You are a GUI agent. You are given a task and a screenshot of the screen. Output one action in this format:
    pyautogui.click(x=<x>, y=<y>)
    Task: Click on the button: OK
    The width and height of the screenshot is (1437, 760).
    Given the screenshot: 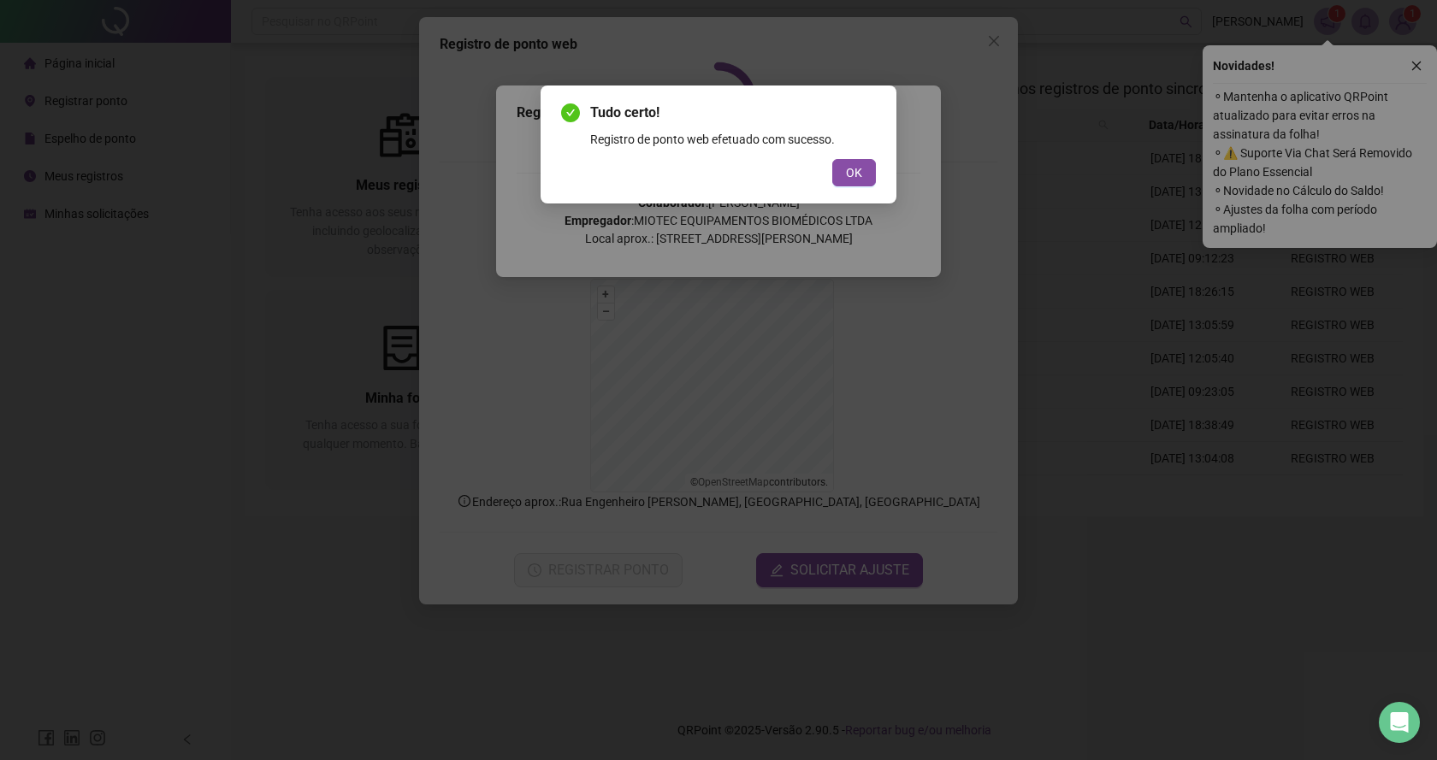 What is the action you would take?
    pyautogui.click(x=854, y=173)
    